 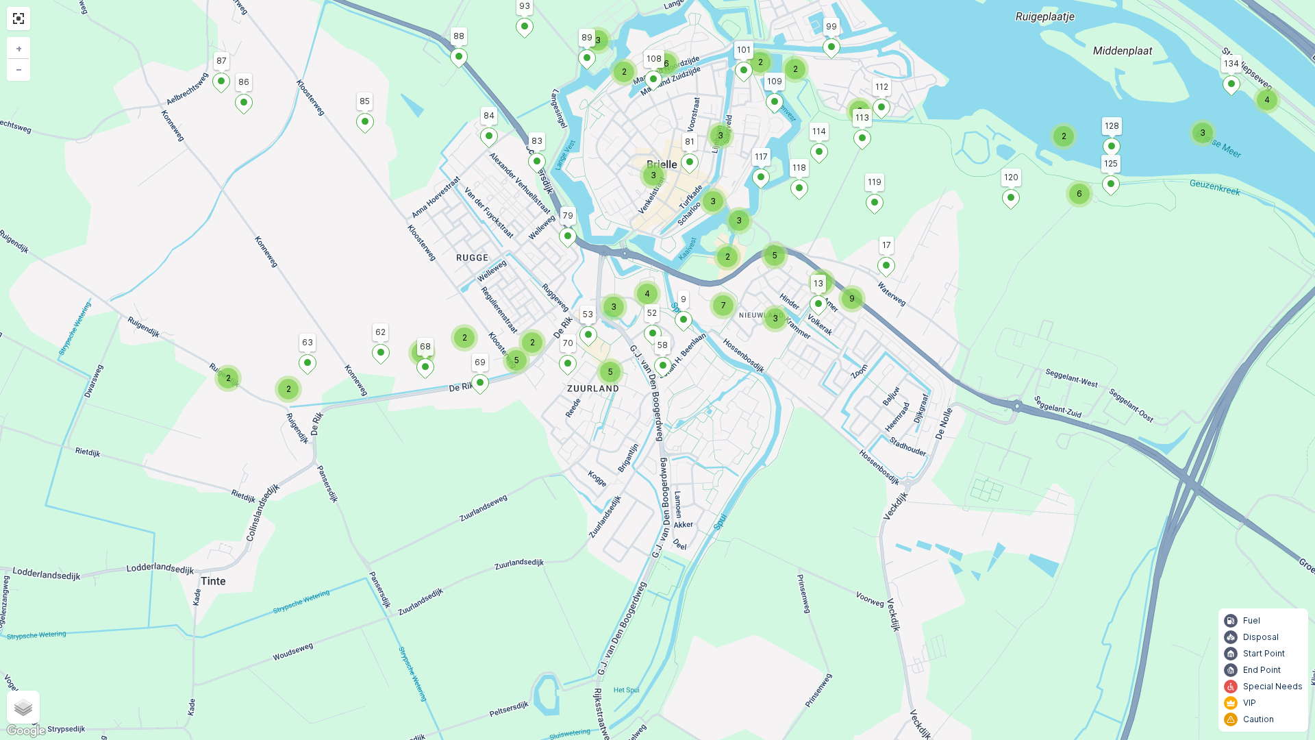 I want to click on div: 4, so click(x=647, y=294).